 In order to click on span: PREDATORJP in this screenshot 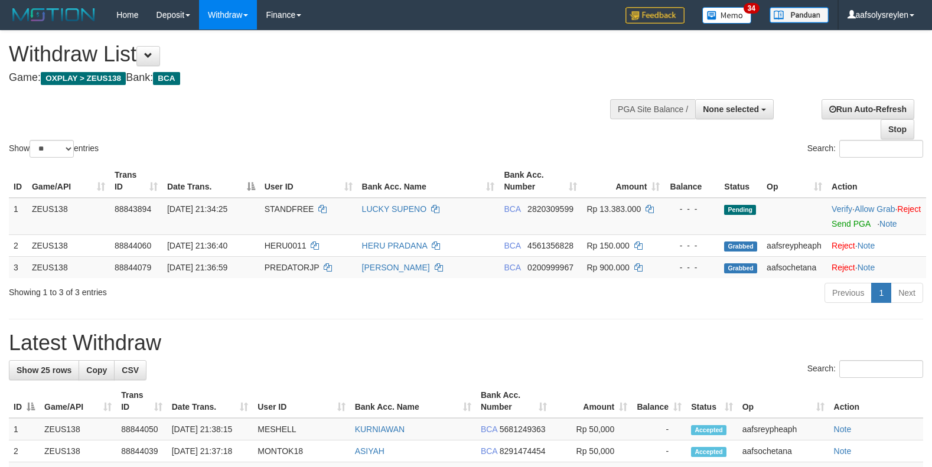, I will do `click(292, 268)`.